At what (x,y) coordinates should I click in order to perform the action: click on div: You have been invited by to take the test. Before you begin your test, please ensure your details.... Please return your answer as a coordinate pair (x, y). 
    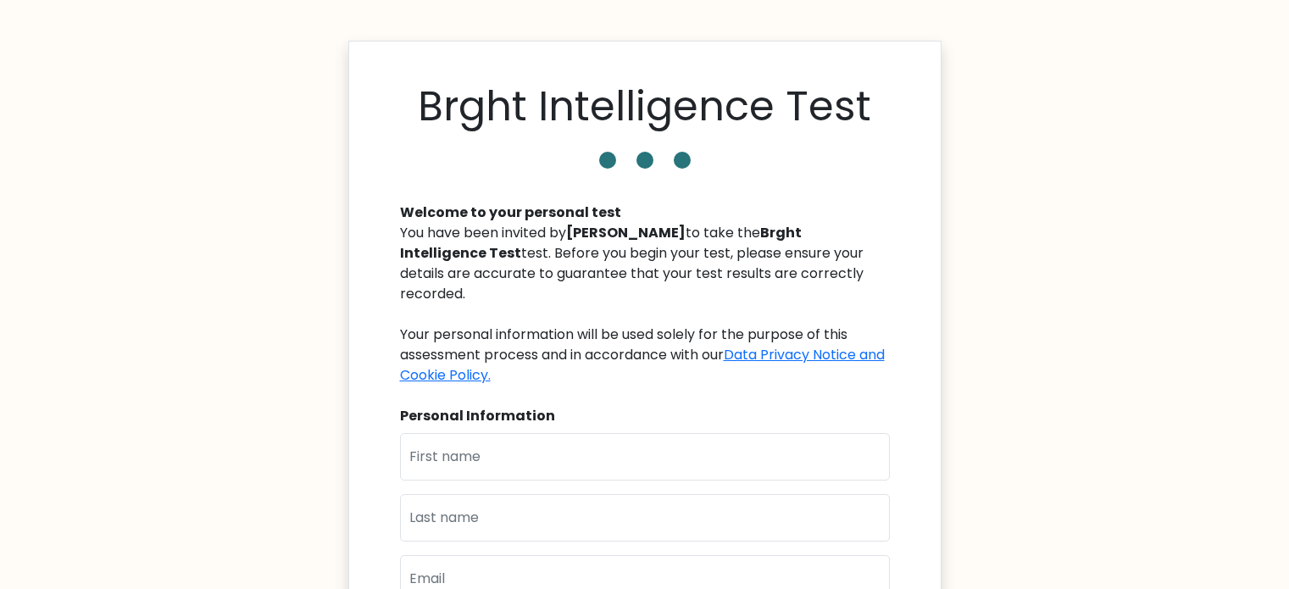
    Looking at the image, I should click on (645, 304).